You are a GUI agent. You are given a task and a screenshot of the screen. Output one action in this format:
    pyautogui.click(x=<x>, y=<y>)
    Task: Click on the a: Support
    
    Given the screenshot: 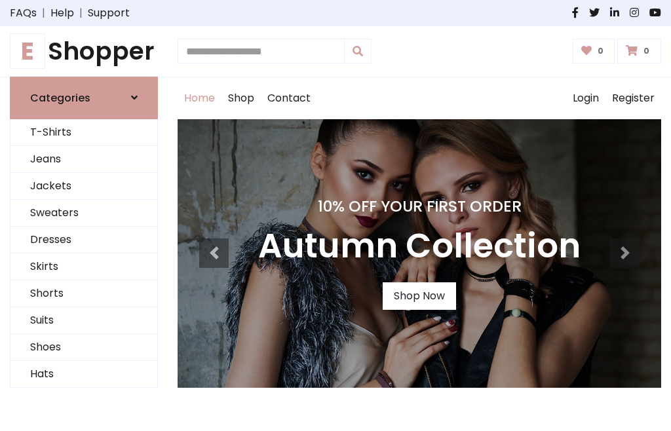 What is the action you would take?
    pyautogui.click(x=109, y=13)
    